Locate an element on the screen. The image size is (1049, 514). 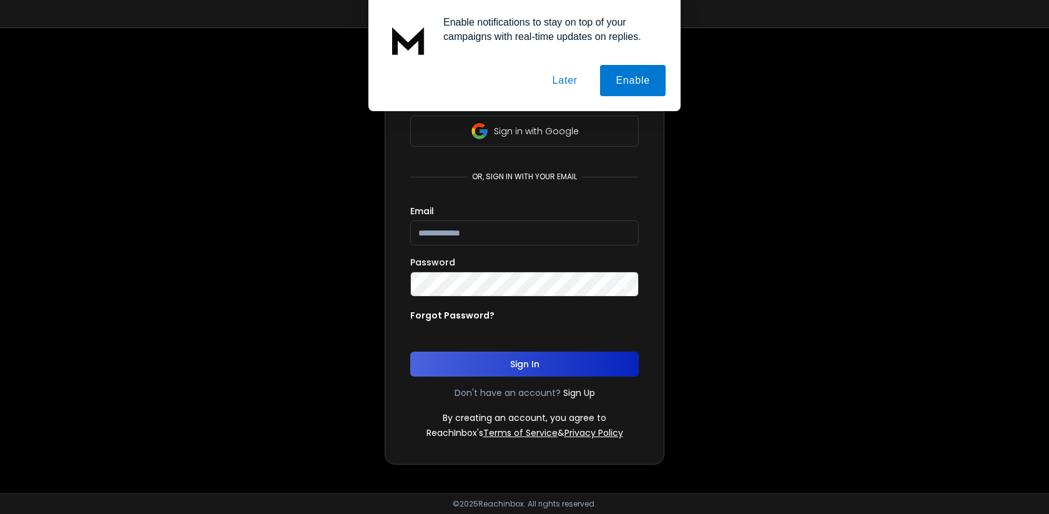
button: Sign In is located at coordinates (524, 364).